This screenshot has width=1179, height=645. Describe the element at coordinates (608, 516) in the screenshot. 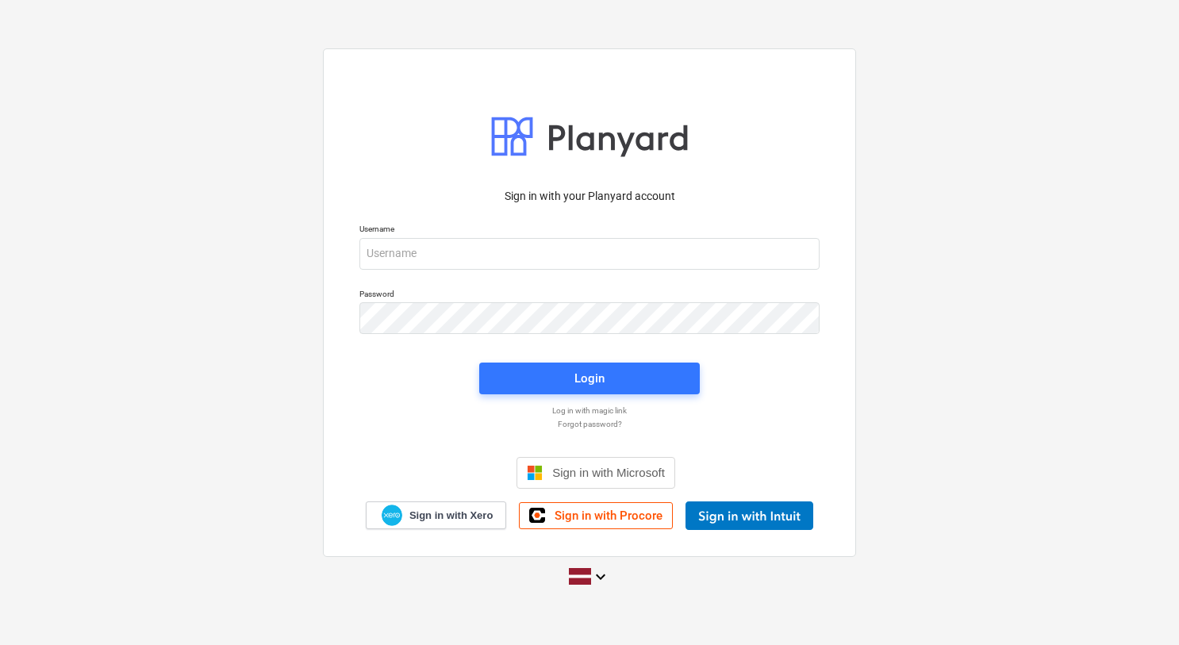

I see `span: Sign in with Procore` at that location.